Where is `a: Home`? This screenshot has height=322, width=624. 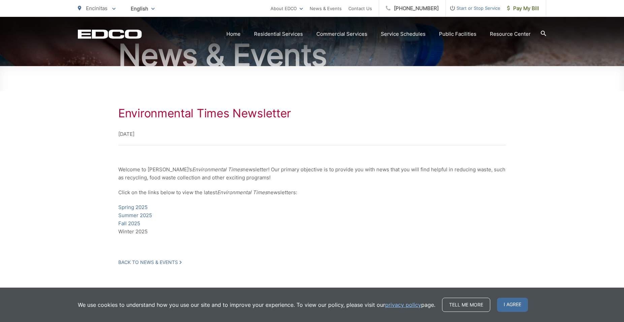
a: Home is located at coordinates (233, 34).